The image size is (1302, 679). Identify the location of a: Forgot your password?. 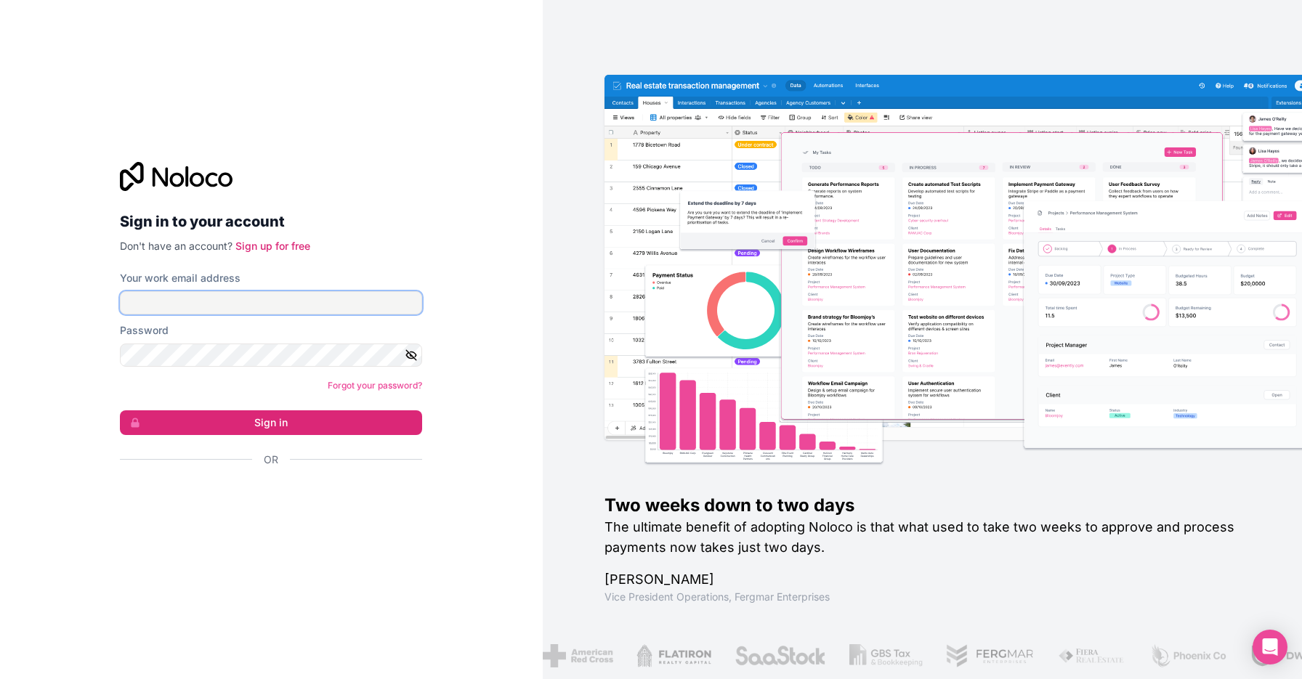
(375, 385).